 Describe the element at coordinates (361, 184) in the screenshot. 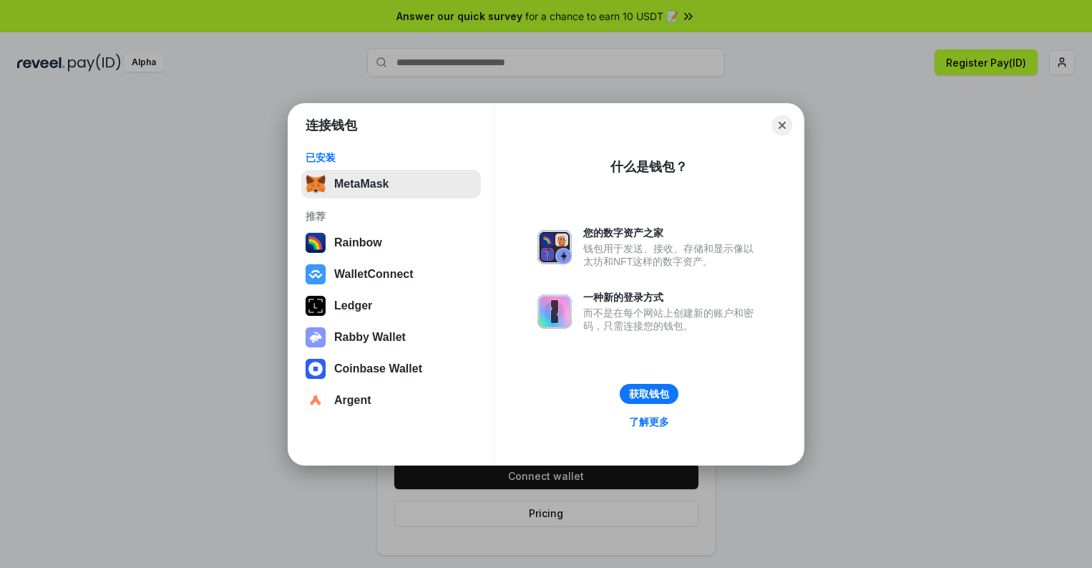

I see `div: MetaMask` at that location.